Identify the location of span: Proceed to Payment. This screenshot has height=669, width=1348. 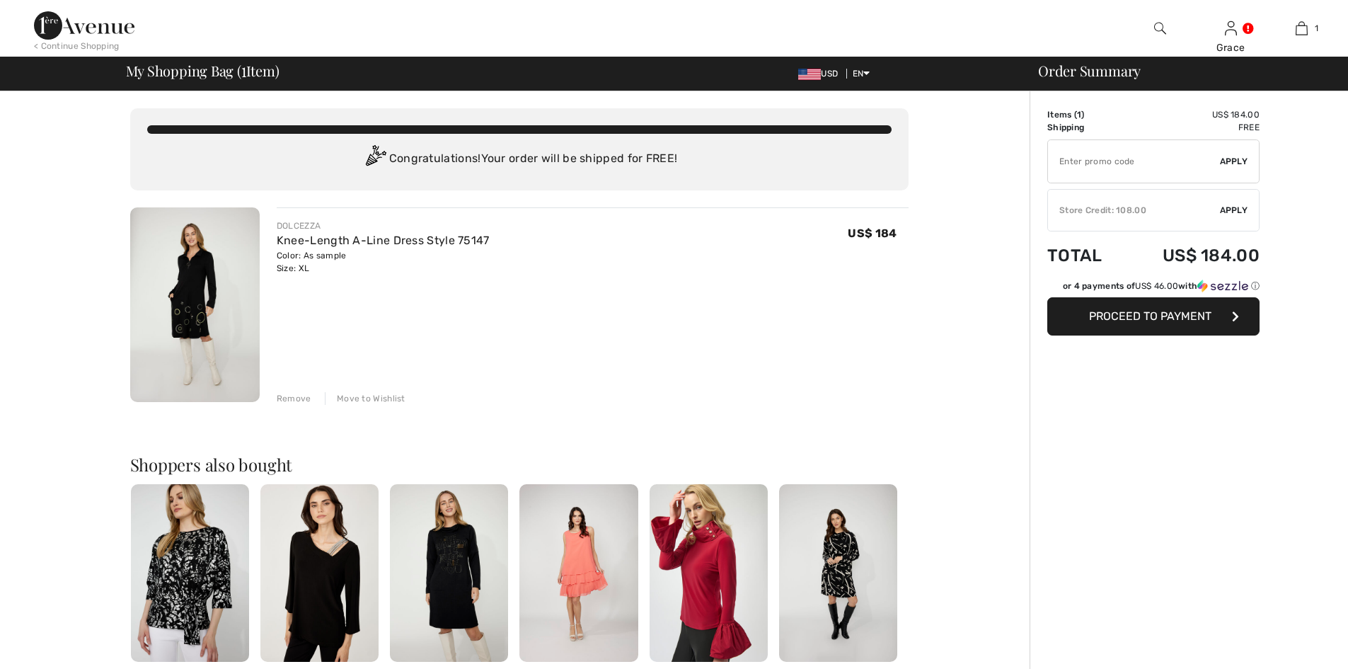
(1150, 316).